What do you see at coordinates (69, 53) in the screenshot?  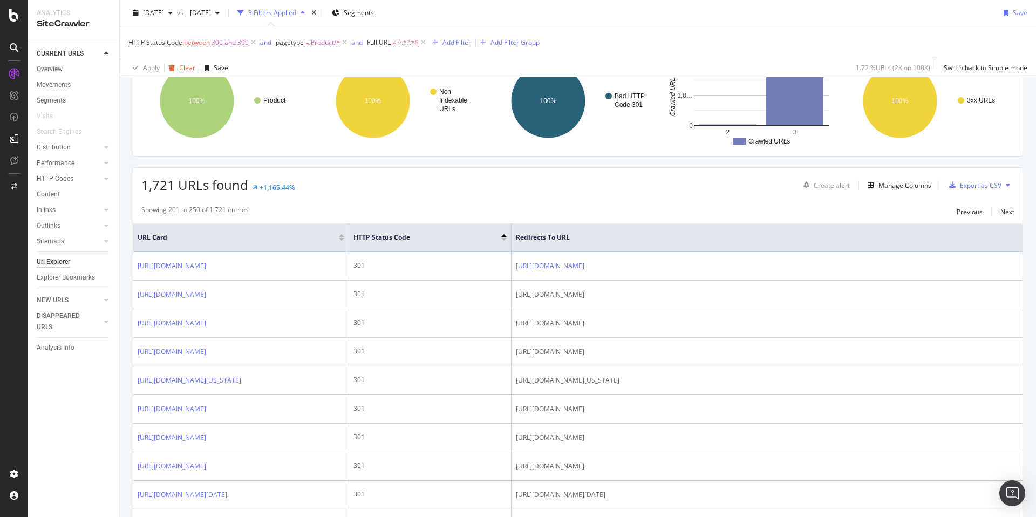 I see `a: CURRENT URLS` at bounding box center [69, 53].